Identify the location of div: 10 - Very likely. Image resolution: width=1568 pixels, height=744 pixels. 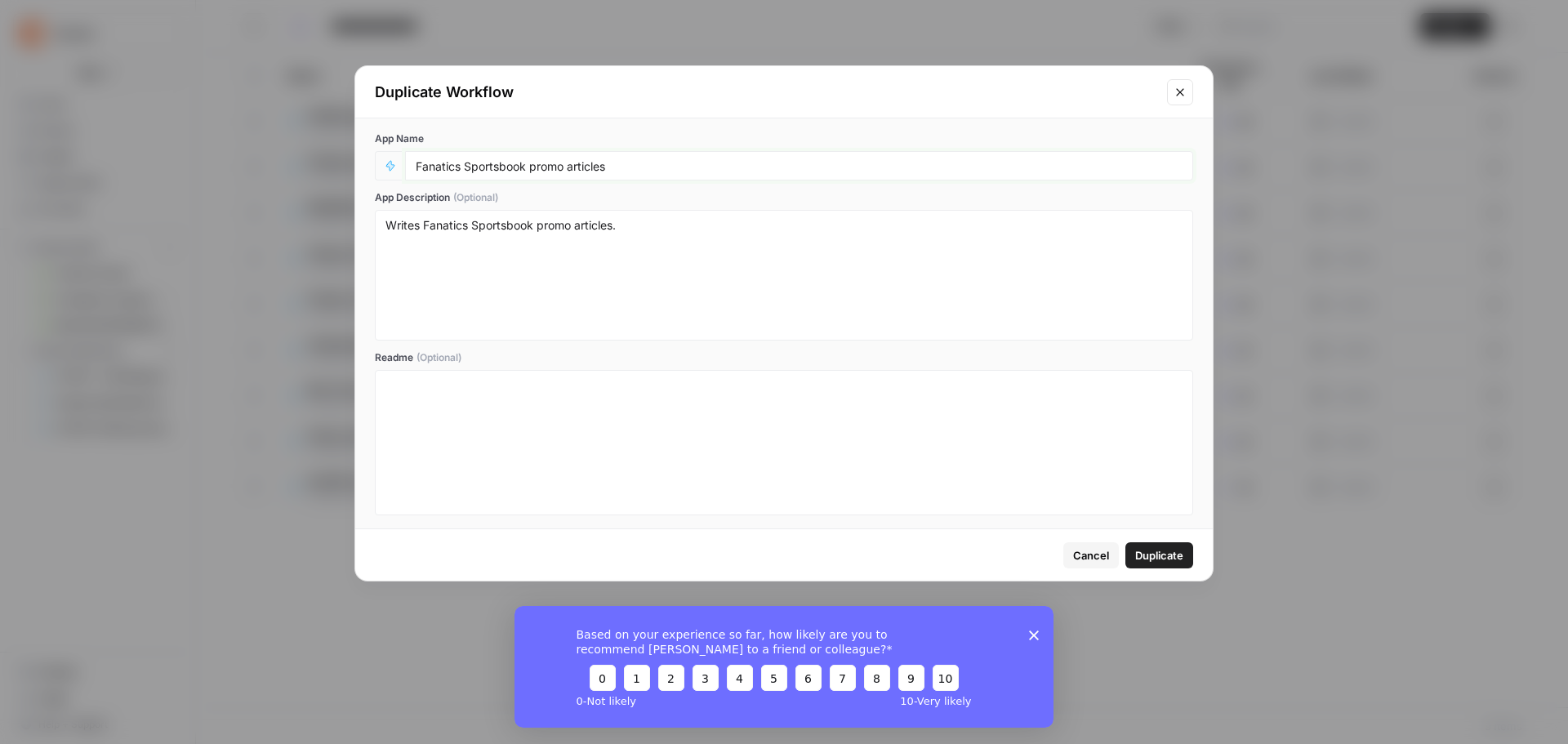
(381, 95).